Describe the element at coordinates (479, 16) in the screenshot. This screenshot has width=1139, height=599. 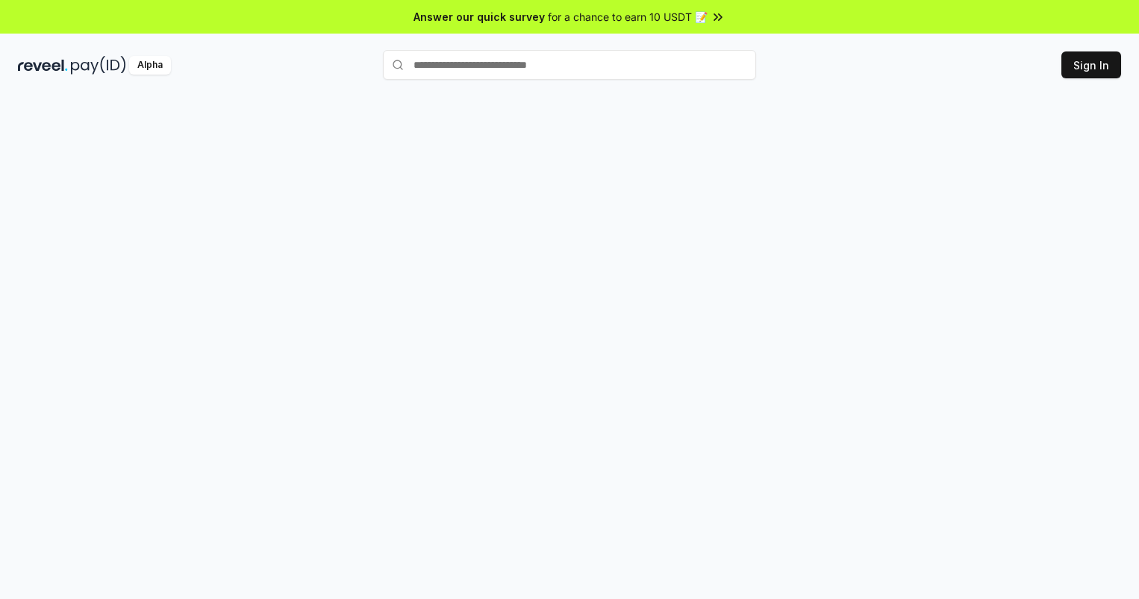
I see `span: Answer our quick survey` at that location.